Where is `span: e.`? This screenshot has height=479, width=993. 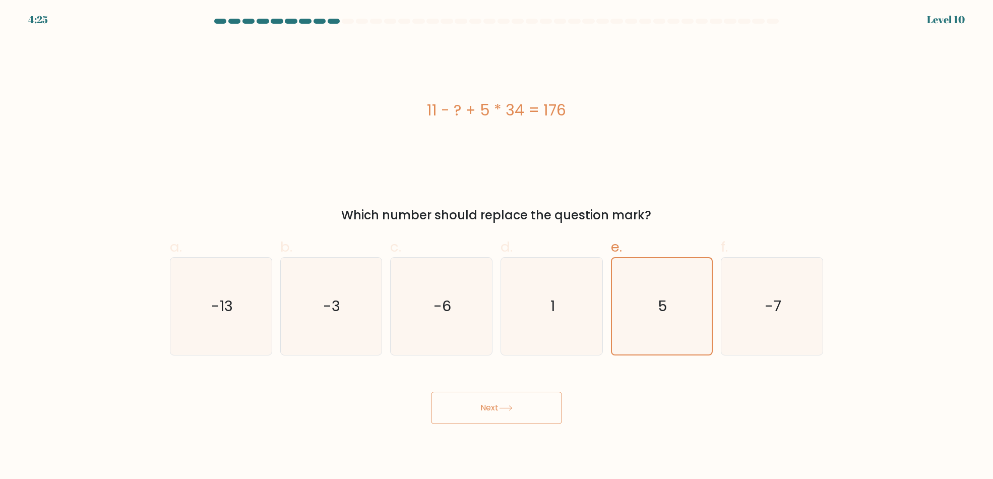 span: e. is located at coordinates (616, 246).